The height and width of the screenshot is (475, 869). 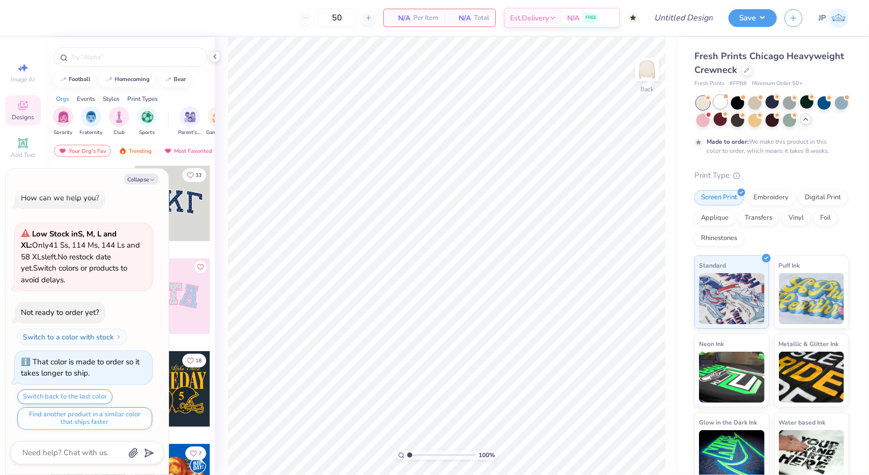 What do you see at coordinates (80, 257) in the screenshot?
I see `span: Only 41 Ss, 114 Ms, 144 Ls and 58 XLs left. Switch colors or products to avoid delays.` at bounding box center [80, 257].